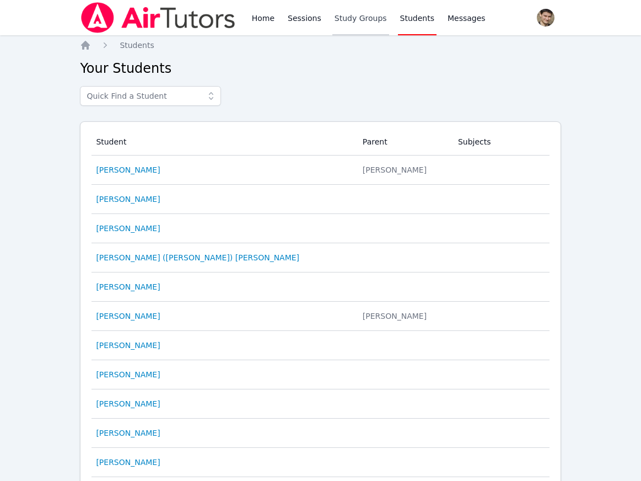  I want to click on th: Parent, so click(403, 142).